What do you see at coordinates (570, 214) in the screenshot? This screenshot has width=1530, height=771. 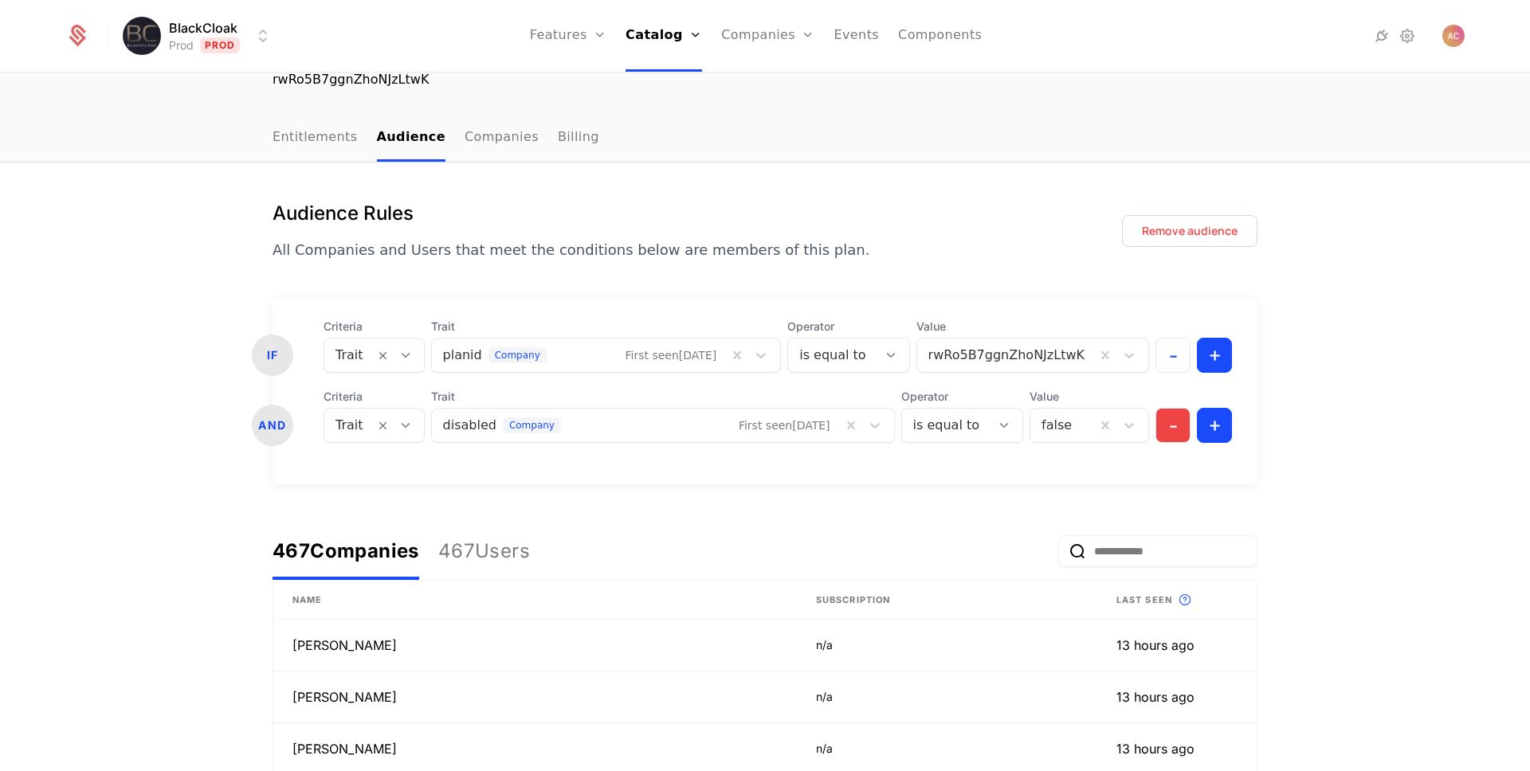 I see `h1: Audience Rules` at bounding box center [570, 214].